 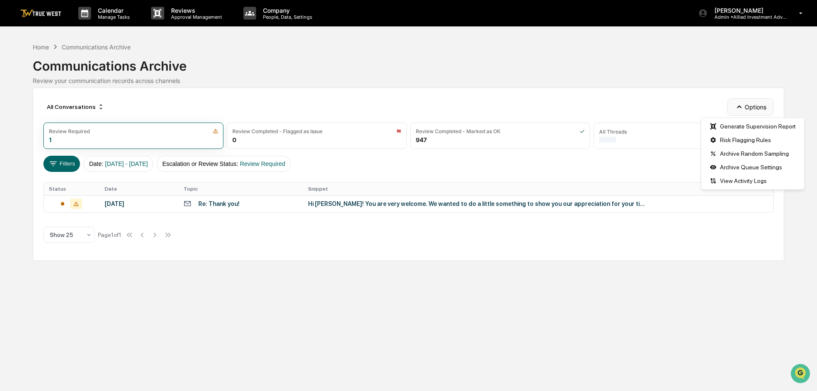 What do you see at coordinates (75, 107) in the screenshot?
I see `div: All Conversations` at bounding box center [75, 107].